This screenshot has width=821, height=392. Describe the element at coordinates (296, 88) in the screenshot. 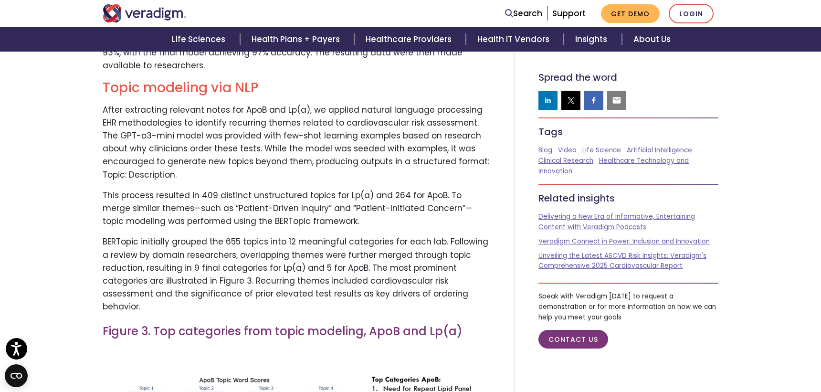

I see `h2: Topic modeling via NLP` at that location.